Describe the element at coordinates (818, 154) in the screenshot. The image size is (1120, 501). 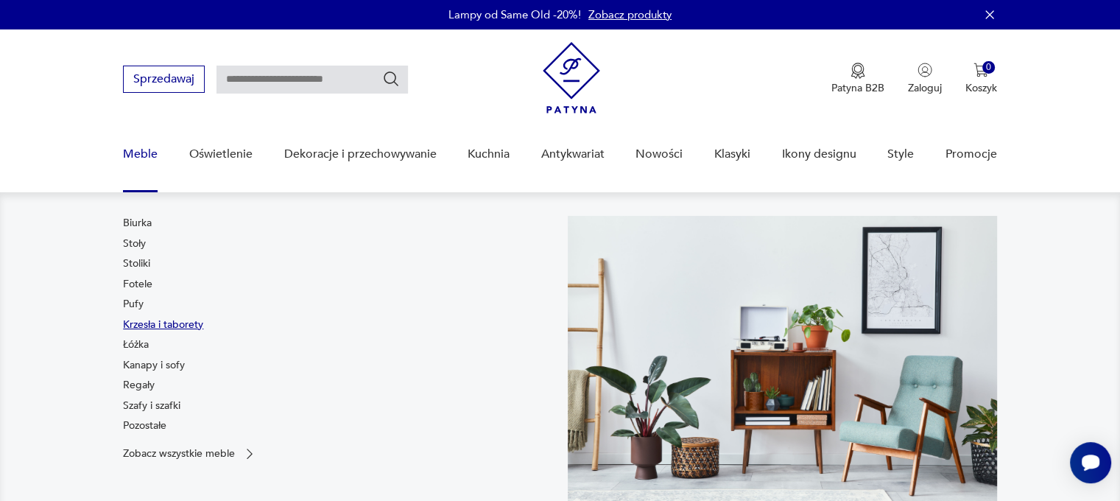
I see `a: Ikony designu` at that location.